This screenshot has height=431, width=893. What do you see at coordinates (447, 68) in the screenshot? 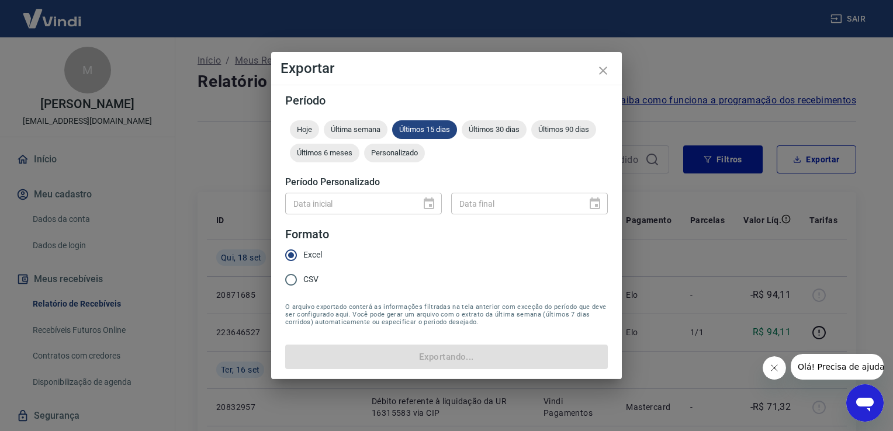
I see `h4: Exportar` at bounding box center [447, 68].